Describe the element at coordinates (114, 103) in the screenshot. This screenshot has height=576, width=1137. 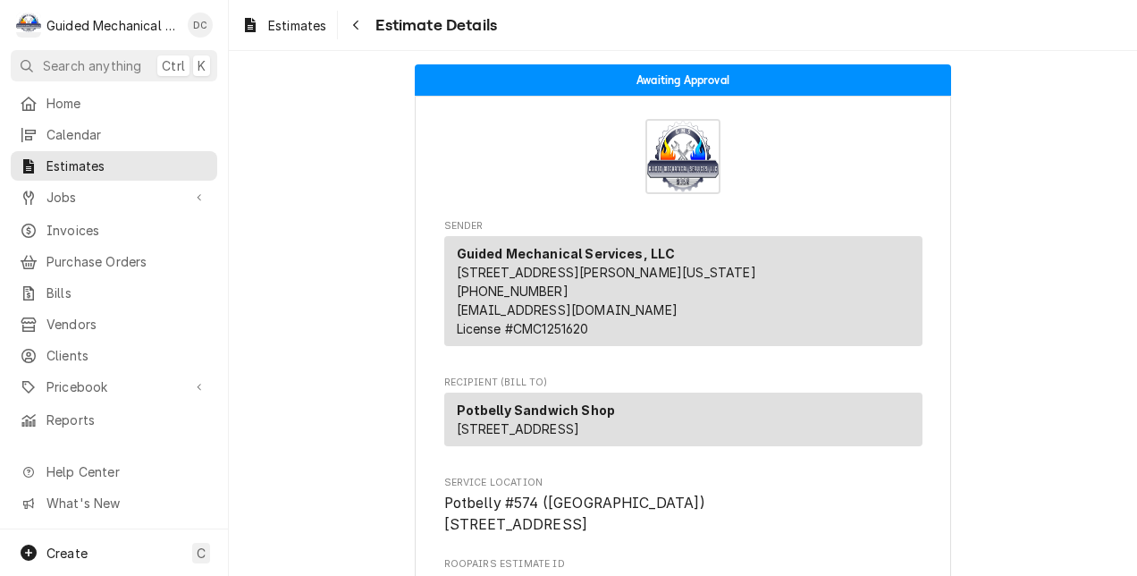
I see `a: Home` at that location.